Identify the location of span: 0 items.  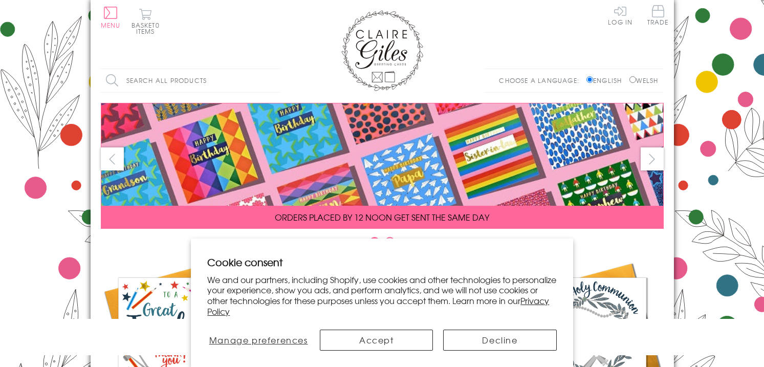
(148, 28).